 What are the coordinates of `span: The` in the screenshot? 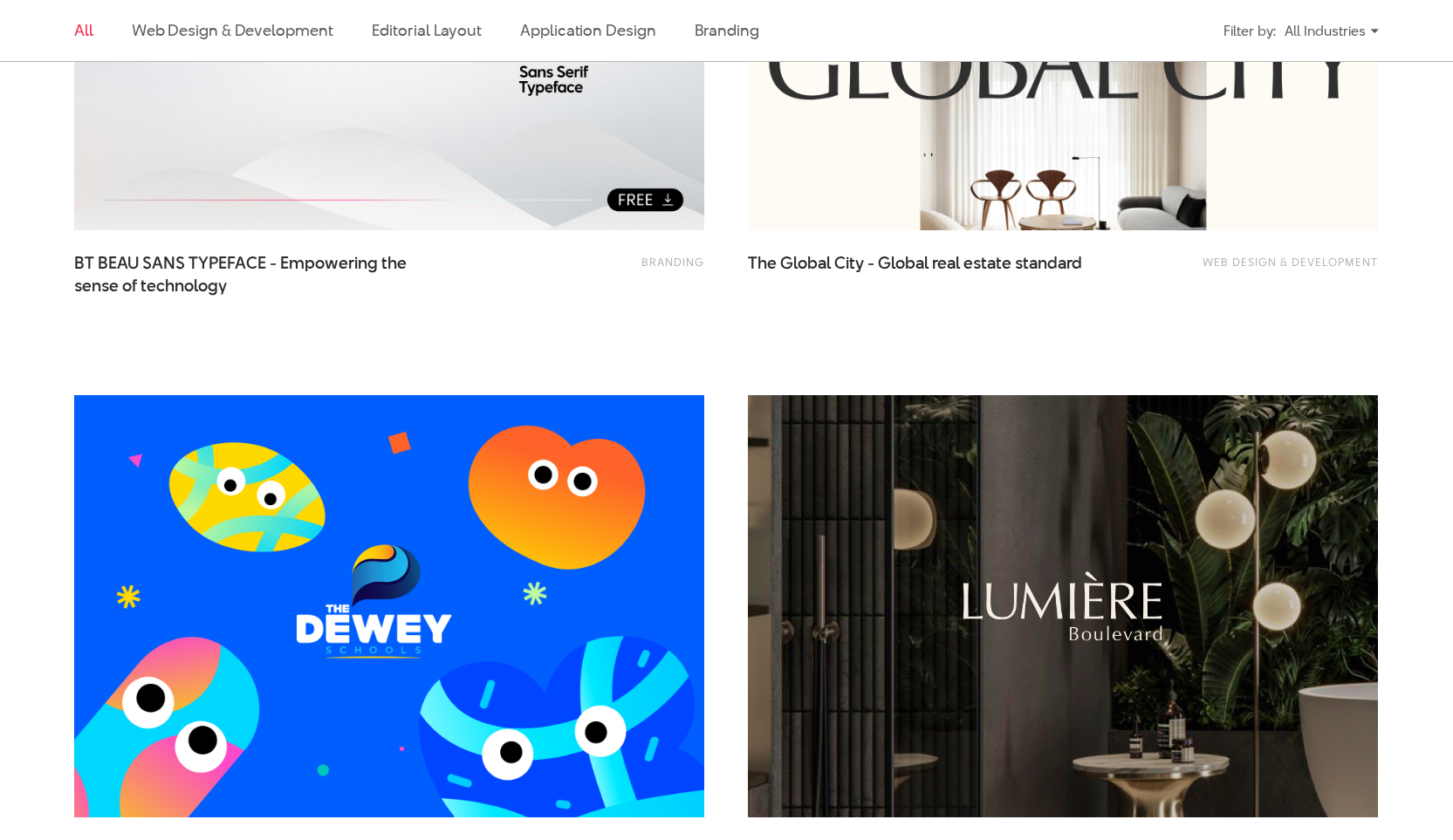 It's located at (762, 263).